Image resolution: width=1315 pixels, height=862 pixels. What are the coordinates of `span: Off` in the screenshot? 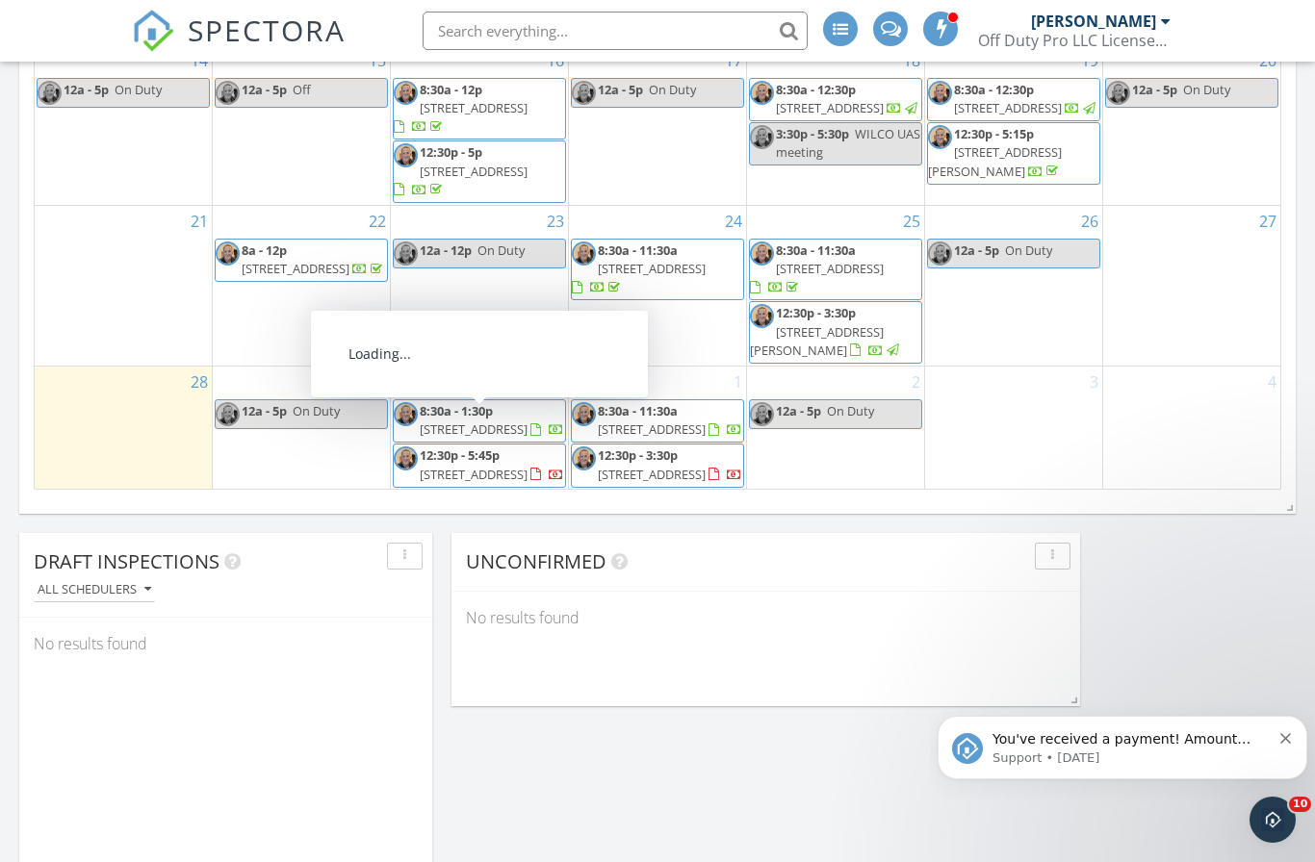 It's located at (301, 90).